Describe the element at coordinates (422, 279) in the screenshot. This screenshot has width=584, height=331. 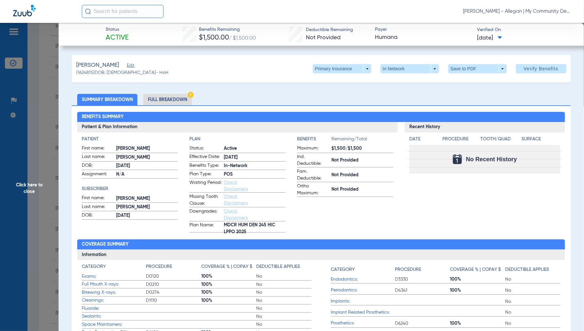
I see `span: D3330` at that location.